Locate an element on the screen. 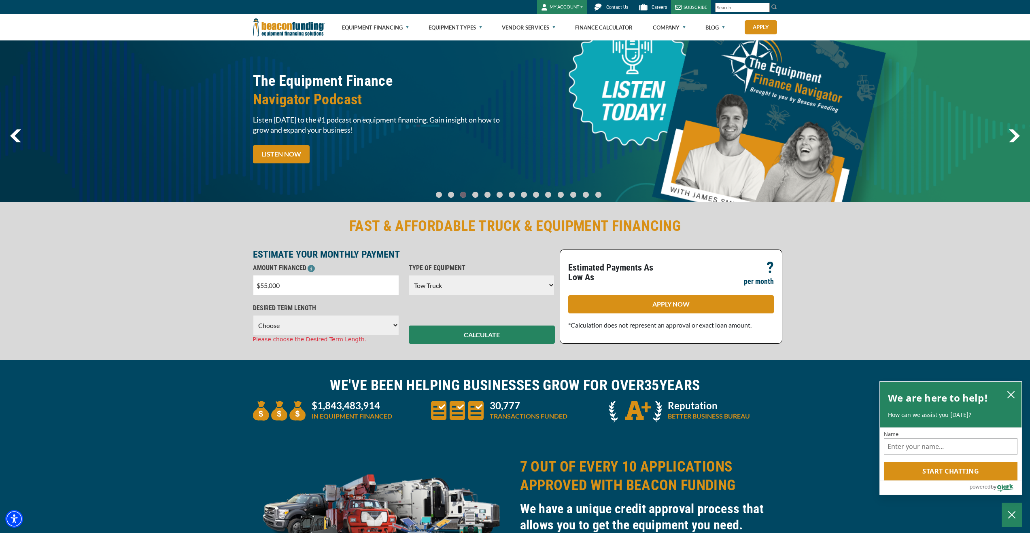 The image size is (1030, 533). a: equipment collage is located at coordinates (382, 513).